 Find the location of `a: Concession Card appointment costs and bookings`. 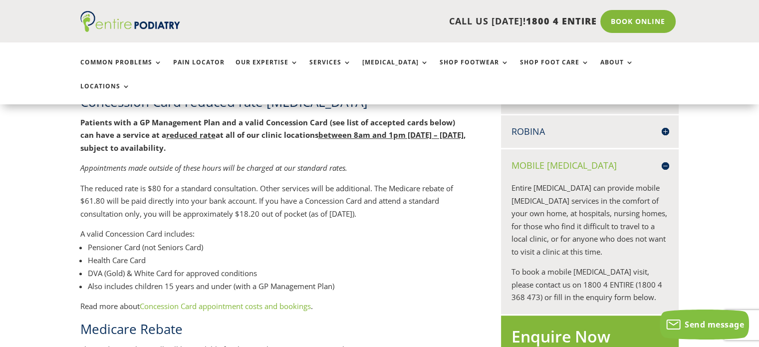

a: Concession Card appointment costs and bookings is located at coordinates (225, 306).